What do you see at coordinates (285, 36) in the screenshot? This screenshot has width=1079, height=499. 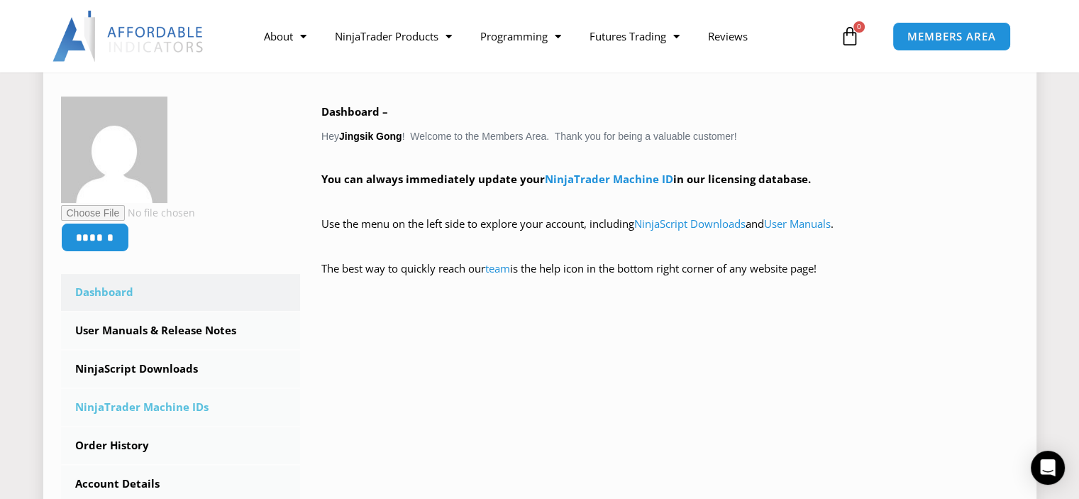 I see `a: About` at bounding box center [285, 36].